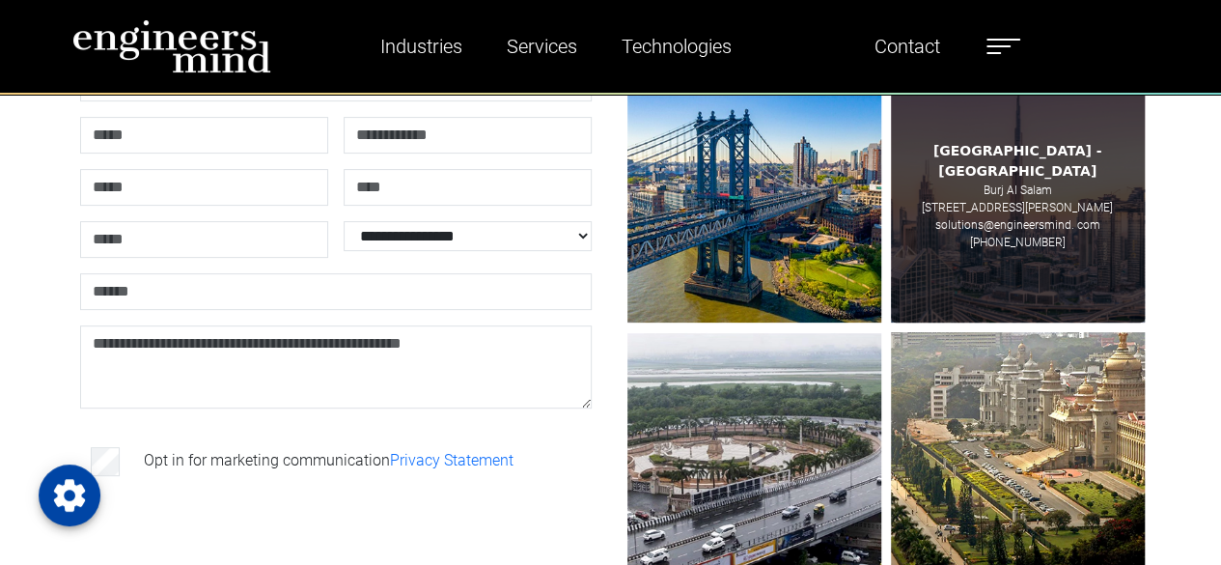 Image resolution: width=1221 pixels, height=565 pixels. I want to click on img: logo, so click(172, 46).